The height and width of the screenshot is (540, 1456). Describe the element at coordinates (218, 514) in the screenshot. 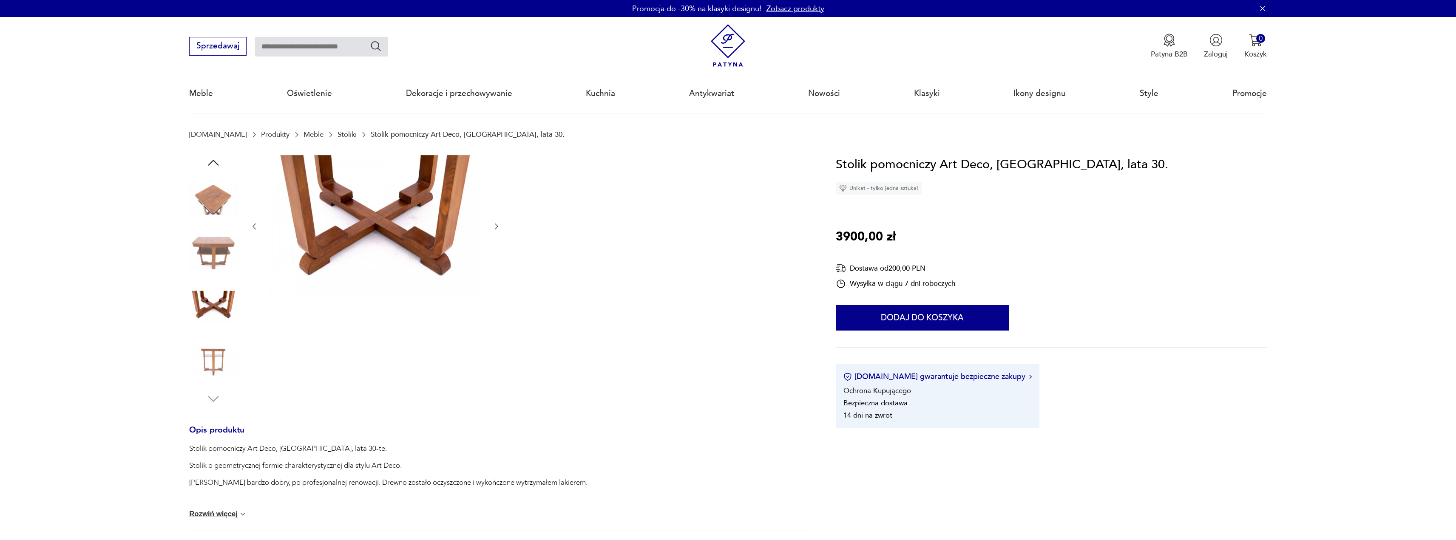

I see `button: Rozwiń więcej` at that location.